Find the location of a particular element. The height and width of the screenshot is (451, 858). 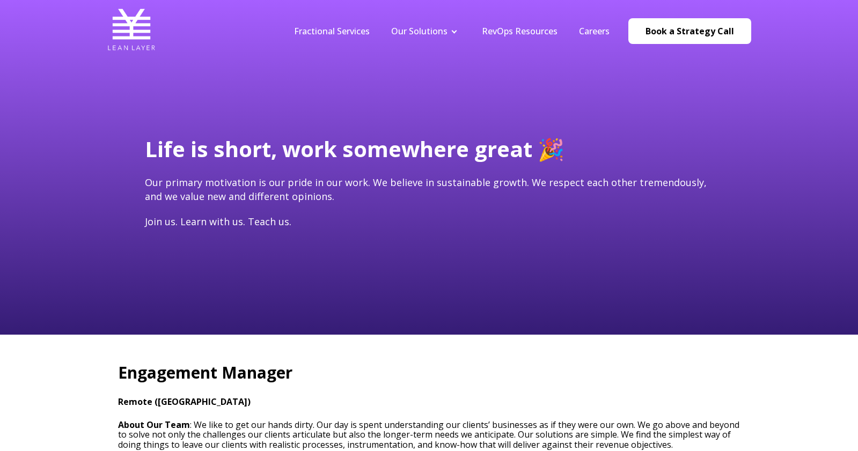

h3: : We like to get our hands dirty. Our day is spent understanding our clients’ businesses as if th... is located at coordinates (429, 435).